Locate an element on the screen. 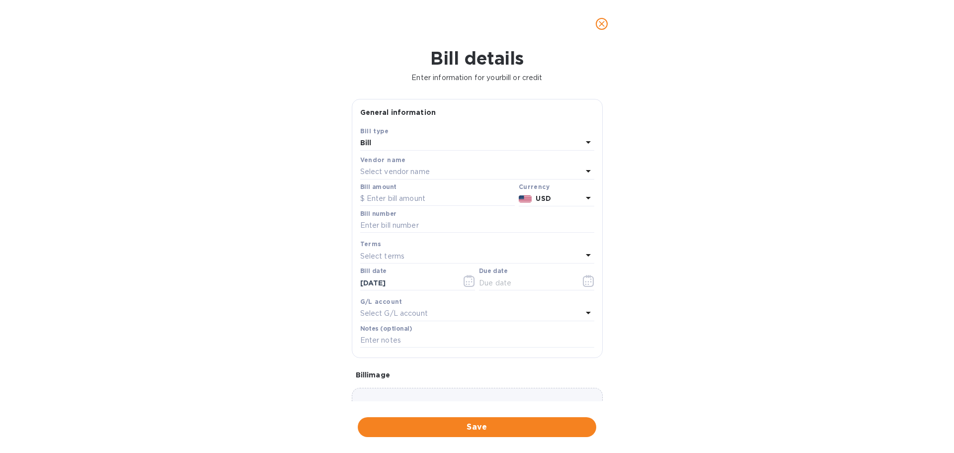 This screenshot has height=453, width=954. input: Due date is located at coordinates (526, 283).